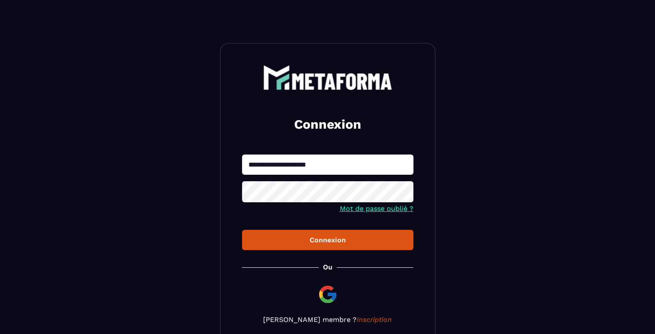  What do you see at coordinates (328, 240) in the screenshot?
I see `div: Connexion` at bounding box center [328, 240].